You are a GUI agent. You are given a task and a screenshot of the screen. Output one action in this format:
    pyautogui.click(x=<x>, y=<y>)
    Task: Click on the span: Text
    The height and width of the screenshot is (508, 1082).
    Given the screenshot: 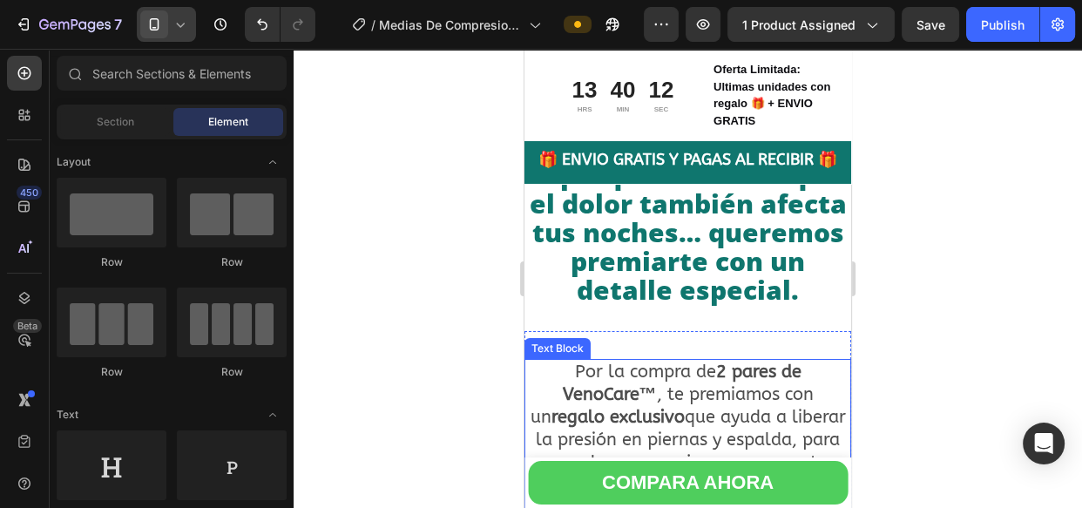 What is the action you would take?
    pyautogui.click(x=67, y=415)
    